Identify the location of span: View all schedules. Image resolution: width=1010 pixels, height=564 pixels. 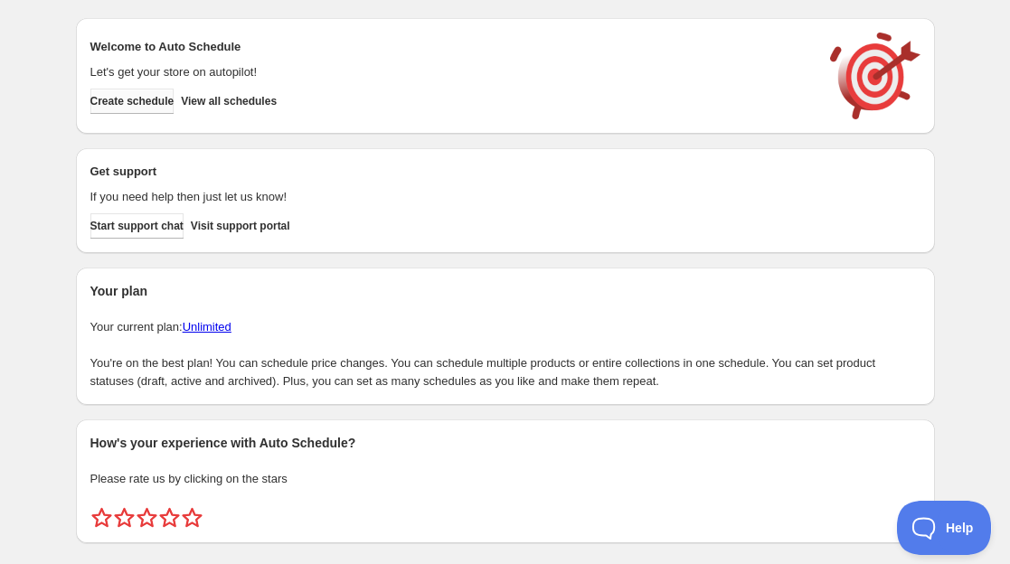
(229, 101).